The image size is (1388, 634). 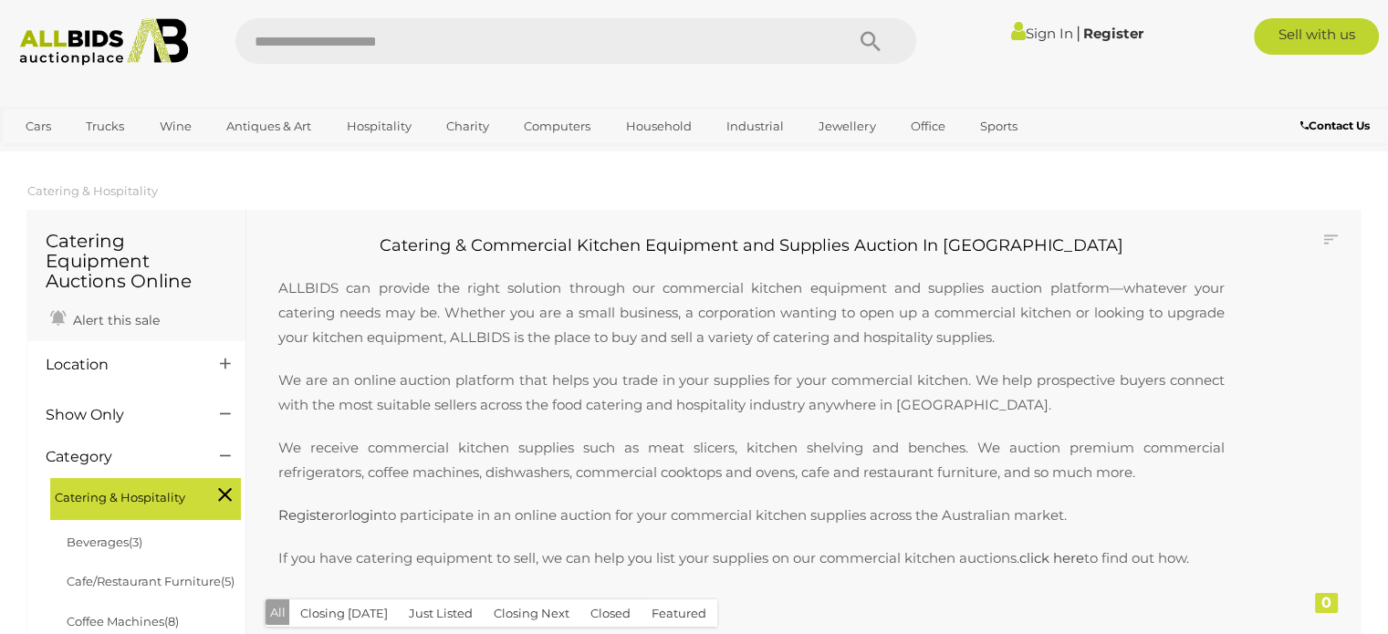 I want to click on a: Sports, so click(x=998, y=126).